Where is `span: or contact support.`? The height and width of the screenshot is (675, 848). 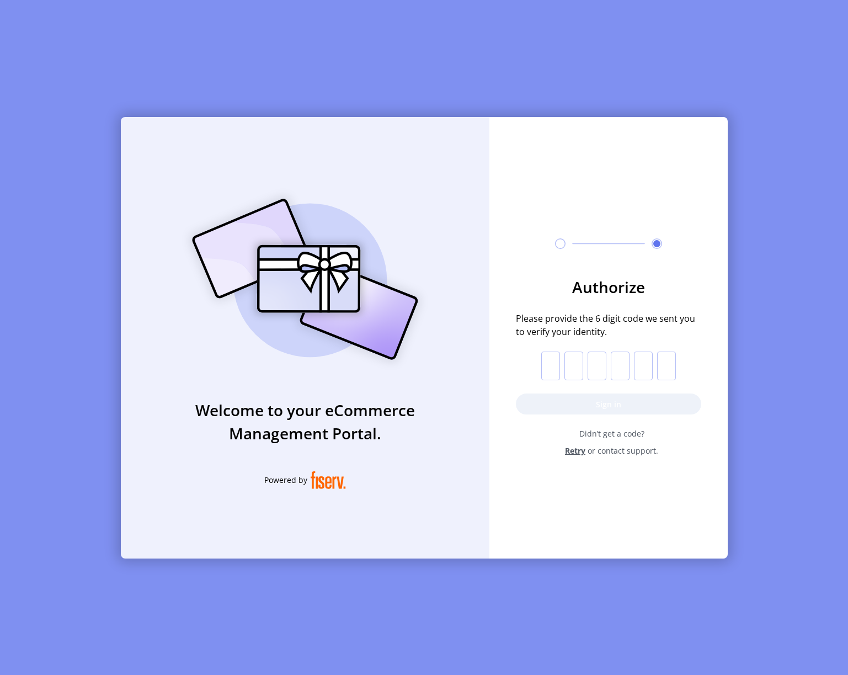 span: or contact support. is located at coordinates (623, 450).